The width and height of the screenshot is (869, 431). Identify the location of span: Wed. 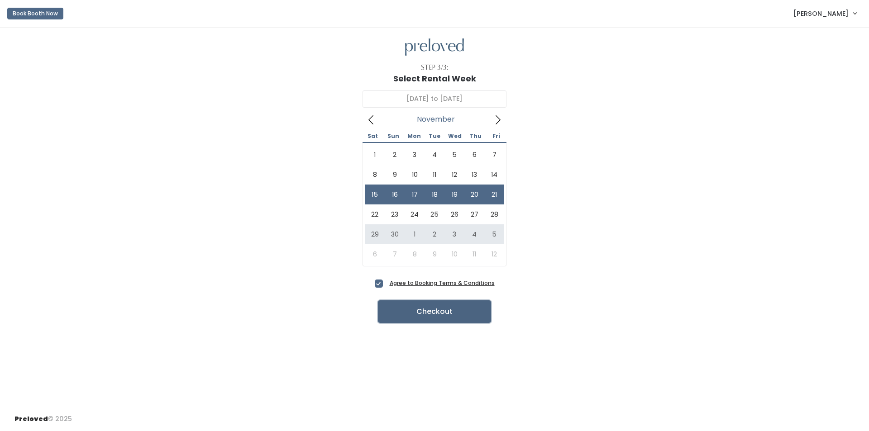
(455, 136).